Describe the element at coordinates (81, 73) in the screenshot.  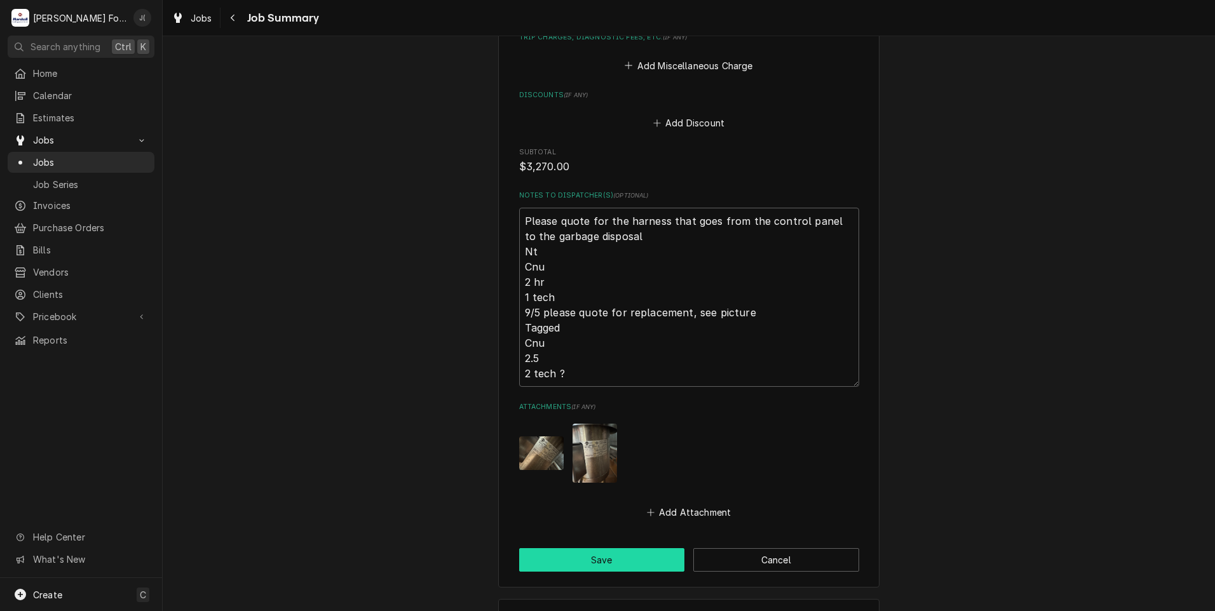
I see `a: Home` at that location.